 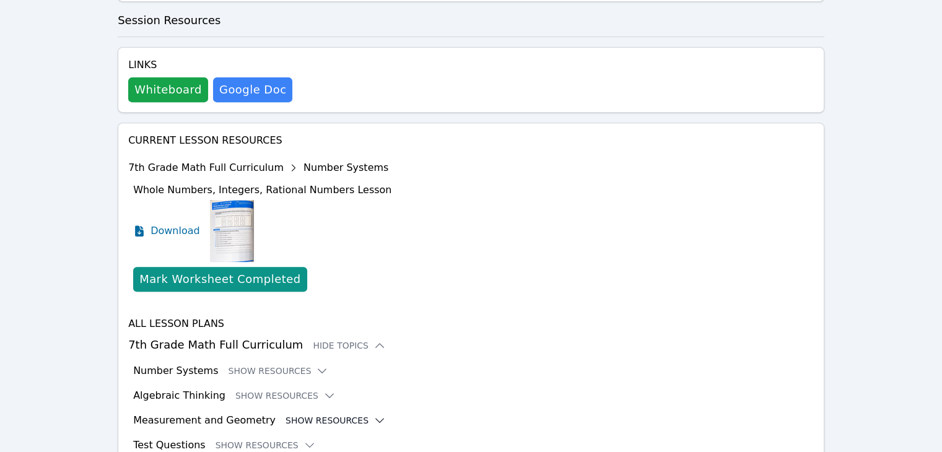 I want to click on button: Hide Topics, so click(x=349, y=346).